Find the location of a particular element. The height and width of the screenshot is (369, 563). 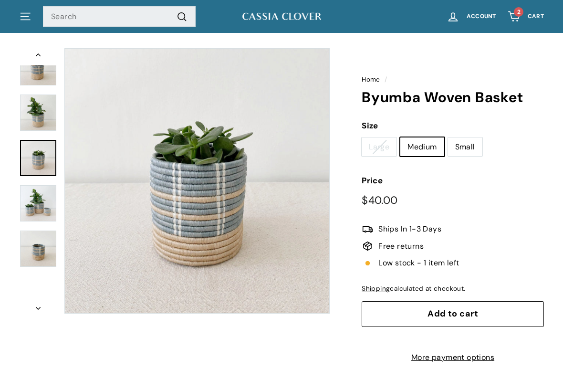

label: Size is located at coordinates (453, 125).